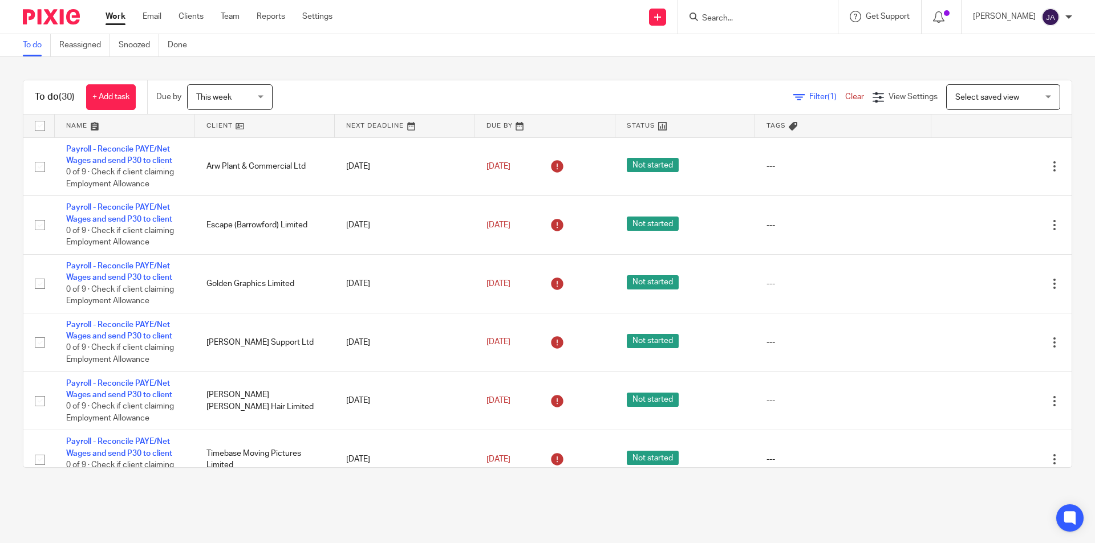 The height and width of the screenshot is (543, 1095). What do you see at coordinates (139, 45) in the screenshot?
I see `a: Snoozed` at bounding box center [139, 45].